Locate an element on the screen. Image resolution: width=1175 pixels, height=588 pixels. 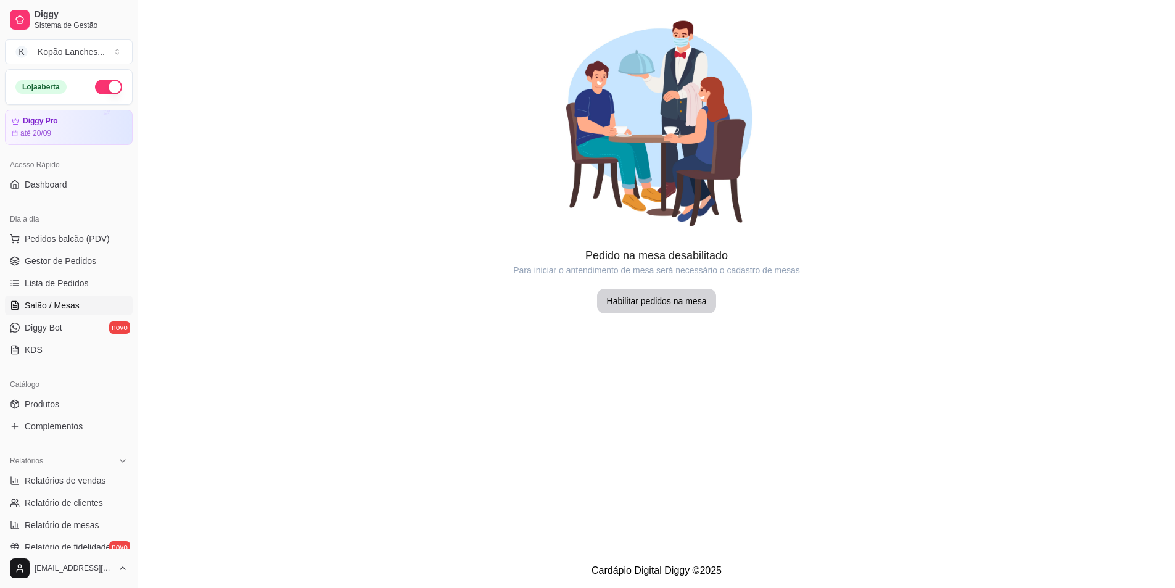
a: Diggy Proaté 20/09 is located at coordinates (68, 127).